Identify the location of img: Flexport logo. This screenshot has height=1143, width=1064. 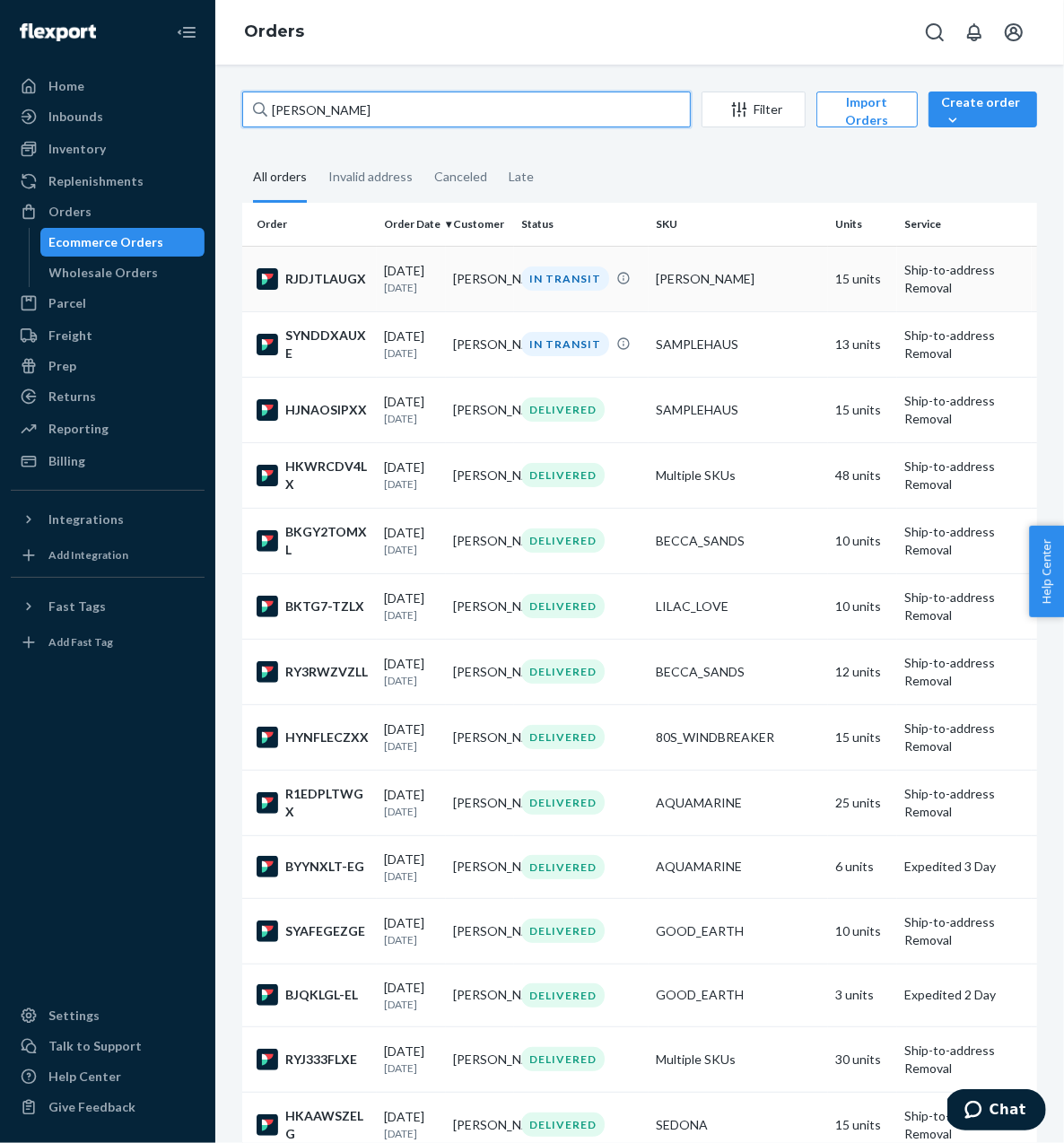
(57, 33).